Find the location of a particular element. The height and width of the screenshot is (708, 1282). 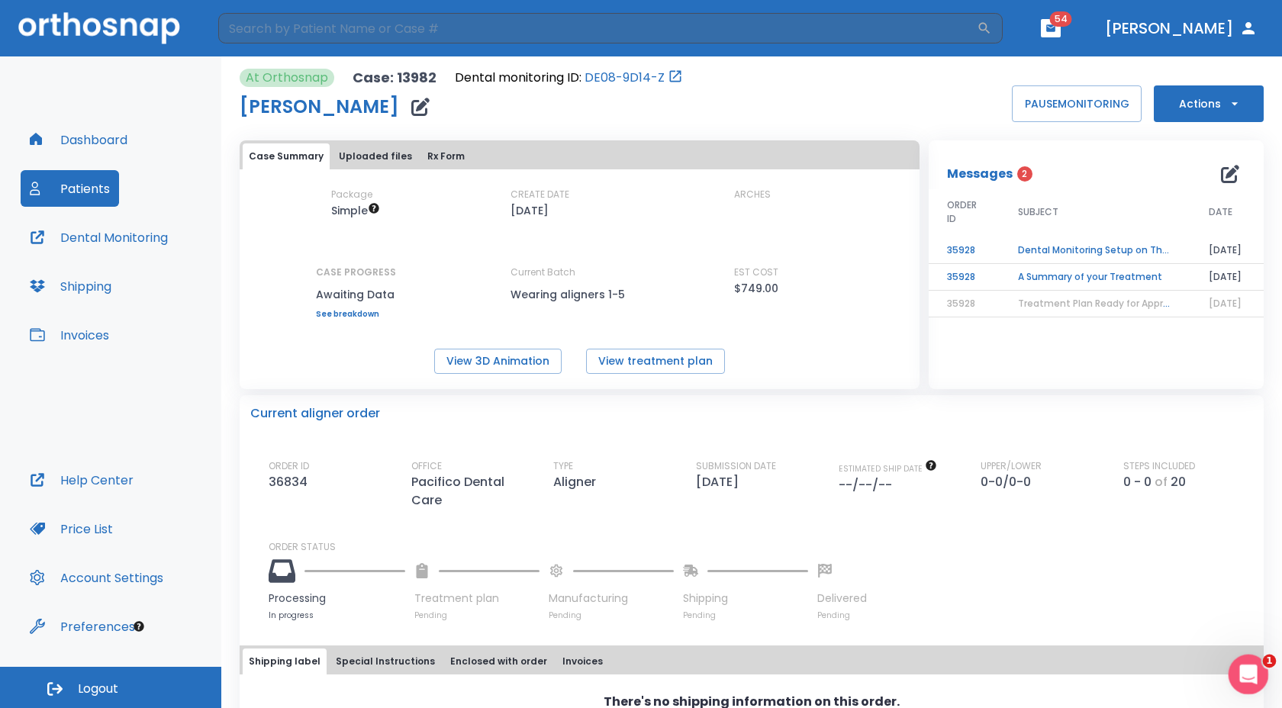

a: See breakdown is located at coordinates (356, 314).